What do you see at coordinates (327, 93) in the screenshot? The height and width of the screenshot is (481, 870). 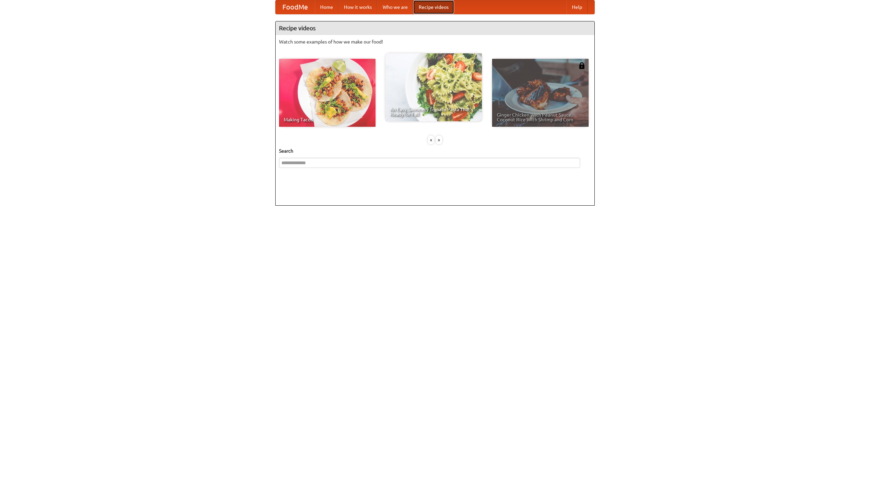 I see `a: Making Tacos` at bounding box center [327, 93].